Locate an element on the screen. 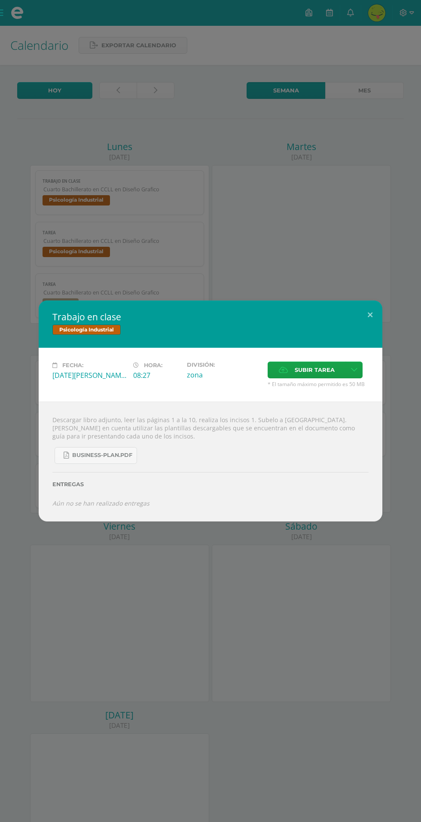 The image size is (421, 822). div: 08:27 is located at coordinates (156, 375).